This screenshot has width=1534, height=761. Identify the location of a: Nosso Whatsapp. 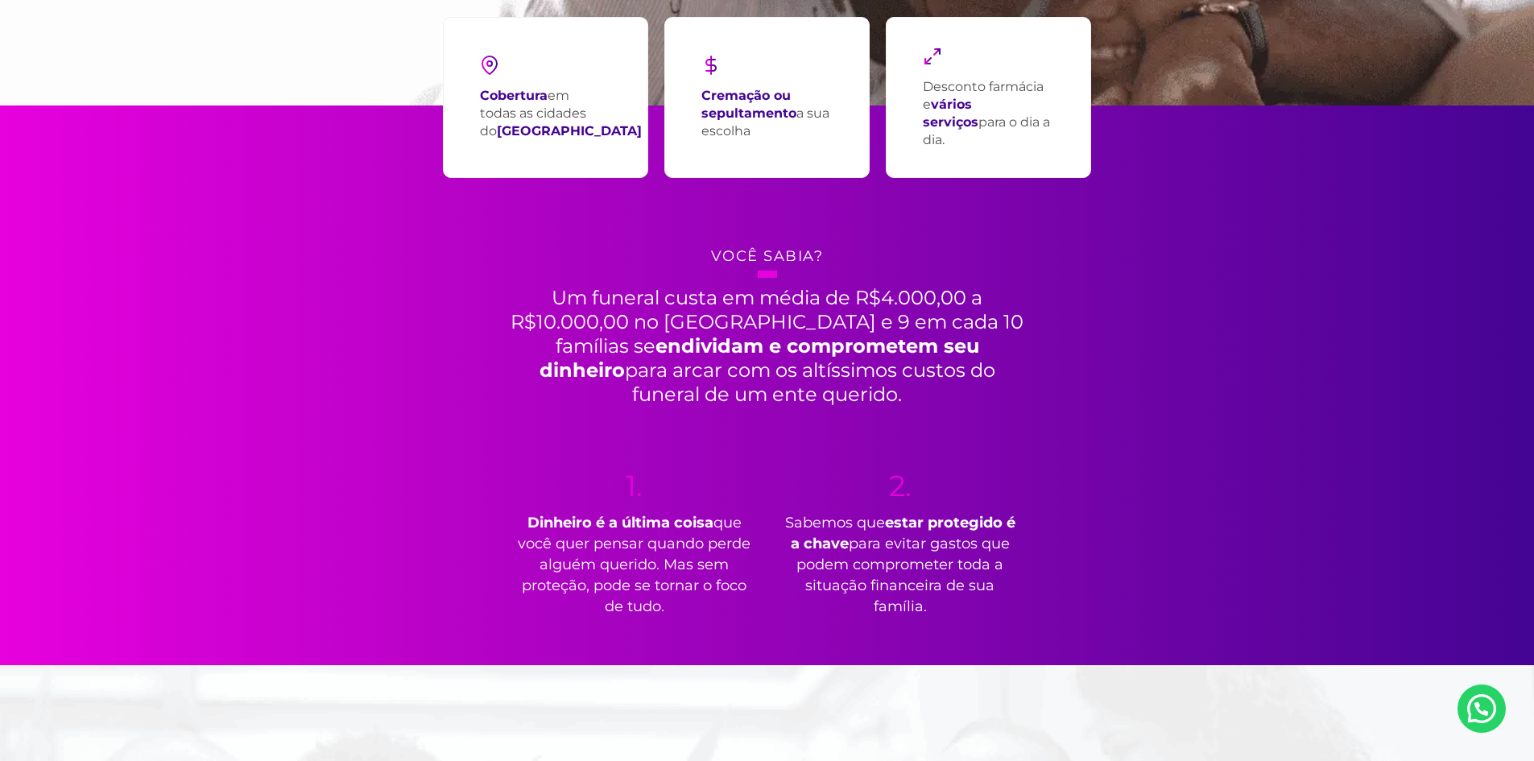
(1482, 709).